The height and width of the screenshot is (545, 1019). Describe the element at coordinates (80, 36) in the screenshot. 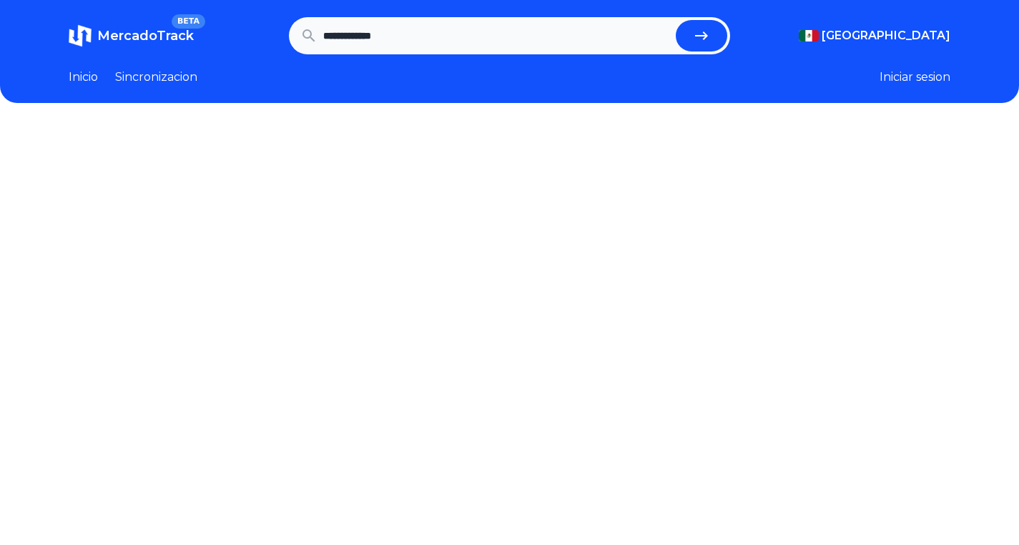

I see `img: MercadoTrack` at that location.